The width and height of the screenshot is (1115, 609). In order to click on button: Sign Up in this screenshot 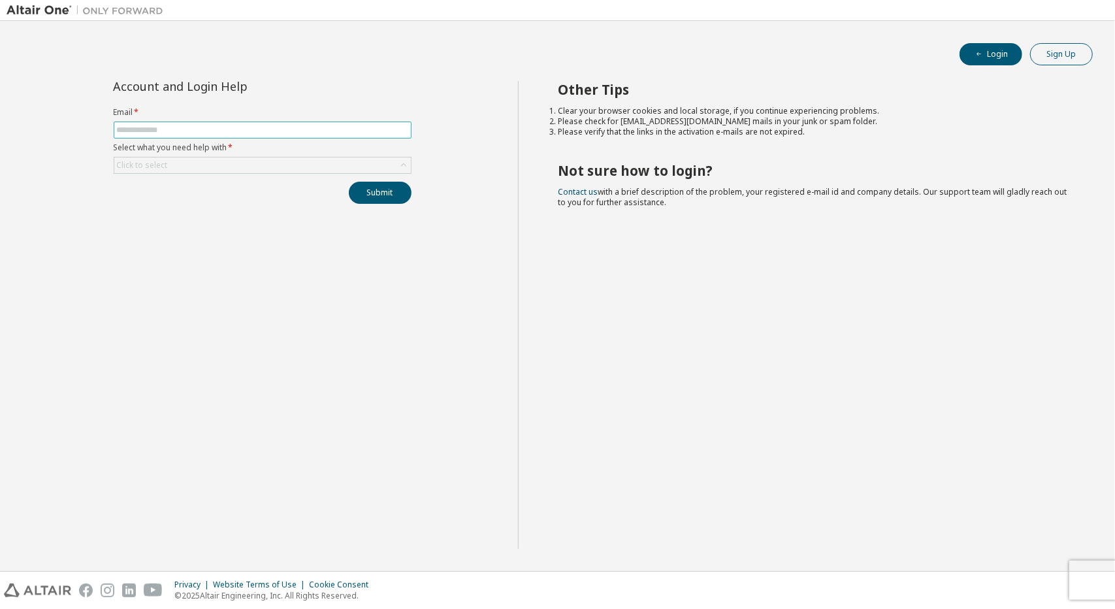, I will do `click(1062, 54)`.